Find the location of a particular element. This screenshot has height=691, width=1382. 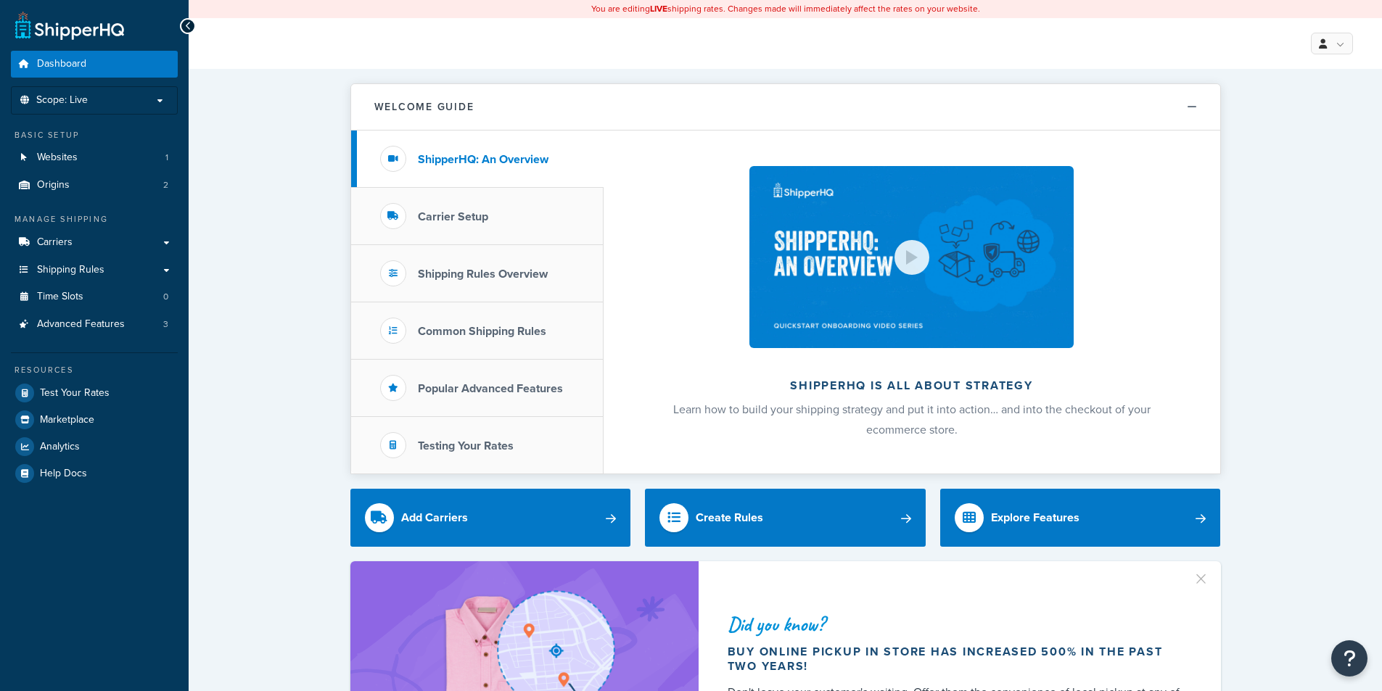

span: Websites is located at coordinates (57, 157).